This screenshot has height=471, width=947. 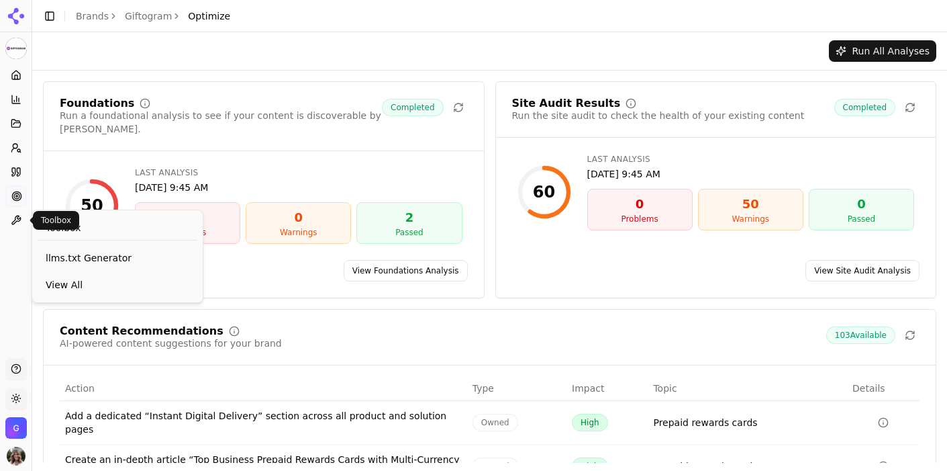 I want to click on span: High, so click(x=590, y=422).